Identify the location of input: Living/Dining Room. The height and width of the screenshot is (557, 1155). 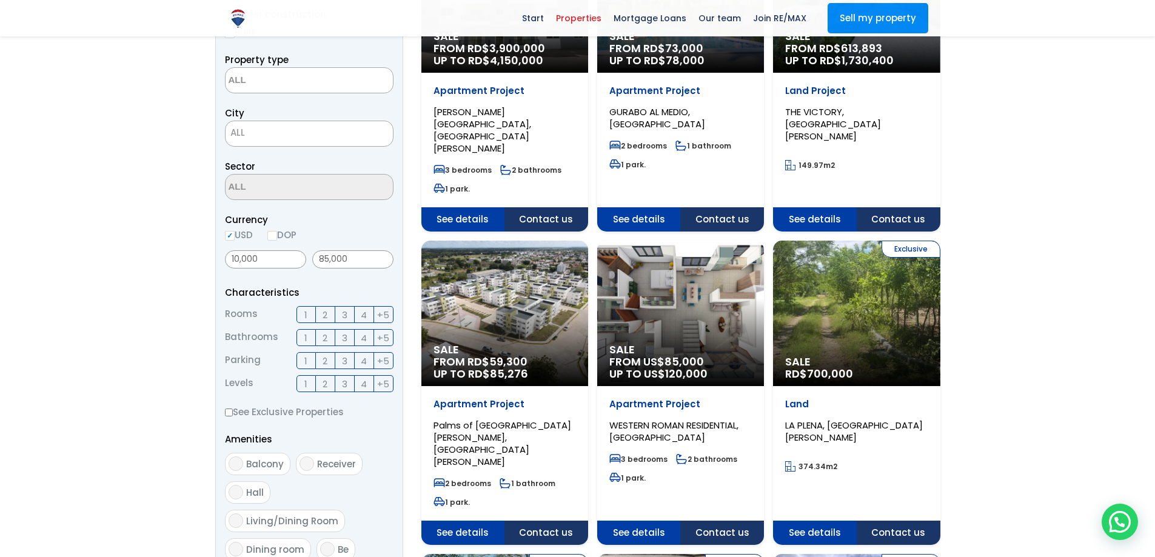
(236, 521).